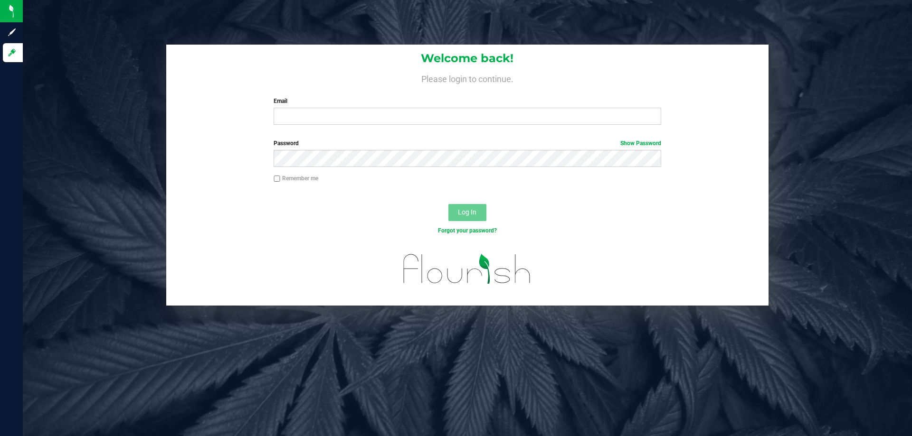 The image size is (912, 436). Describe the element at coordinates (296, 179) in the screenshot. I see `label: Remember me` at that location.